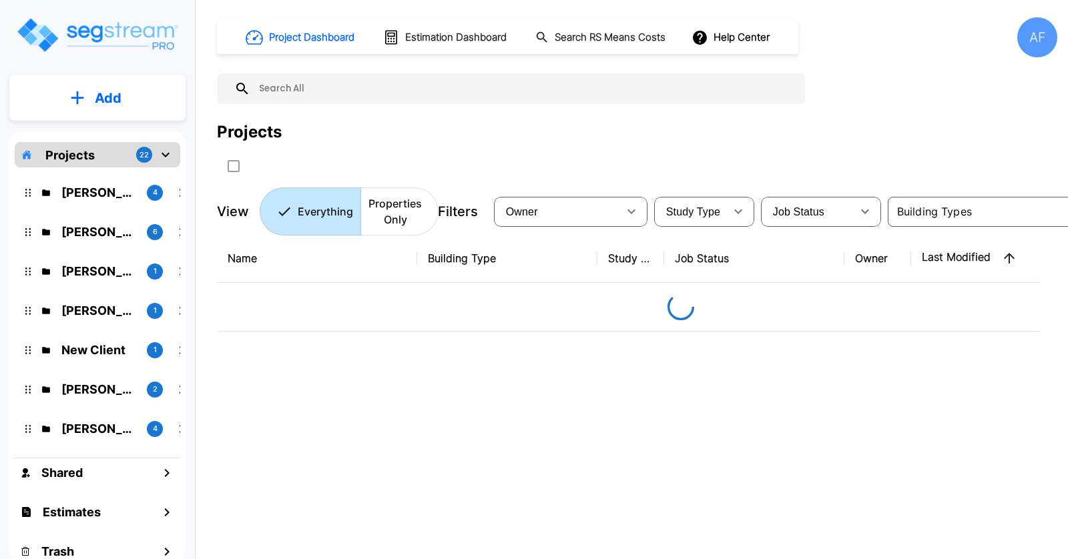 This screenshot has height=559, width=1068. What do you see at coordinates (399, 212) in the screenshot?
I see `button: Properties Only` at bounding box center [399, 212].